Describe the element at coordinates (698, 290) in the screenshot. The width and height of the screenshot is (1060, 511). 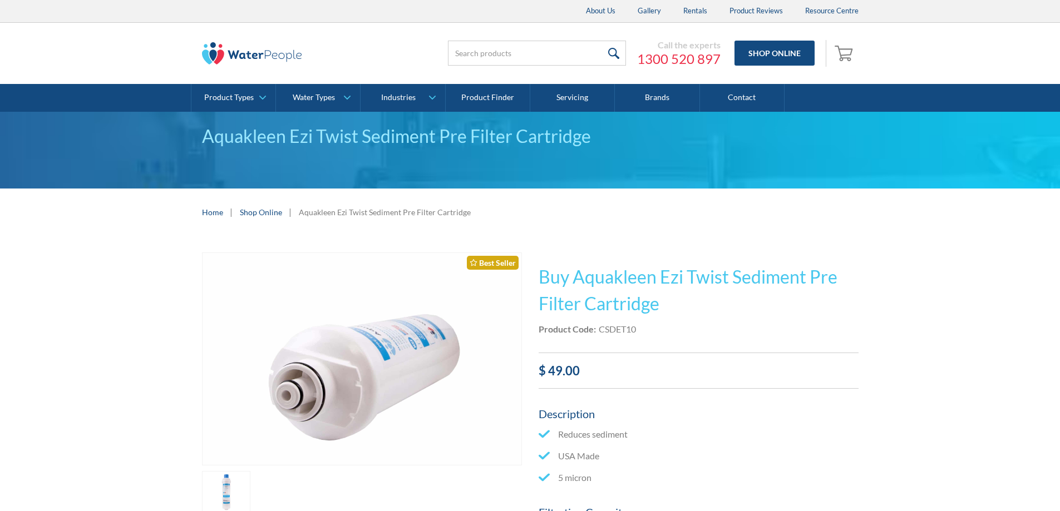
I see `h1: Buy Aquakleen Ezi Twist Sediment Pre Filter Cartridge` at that location.